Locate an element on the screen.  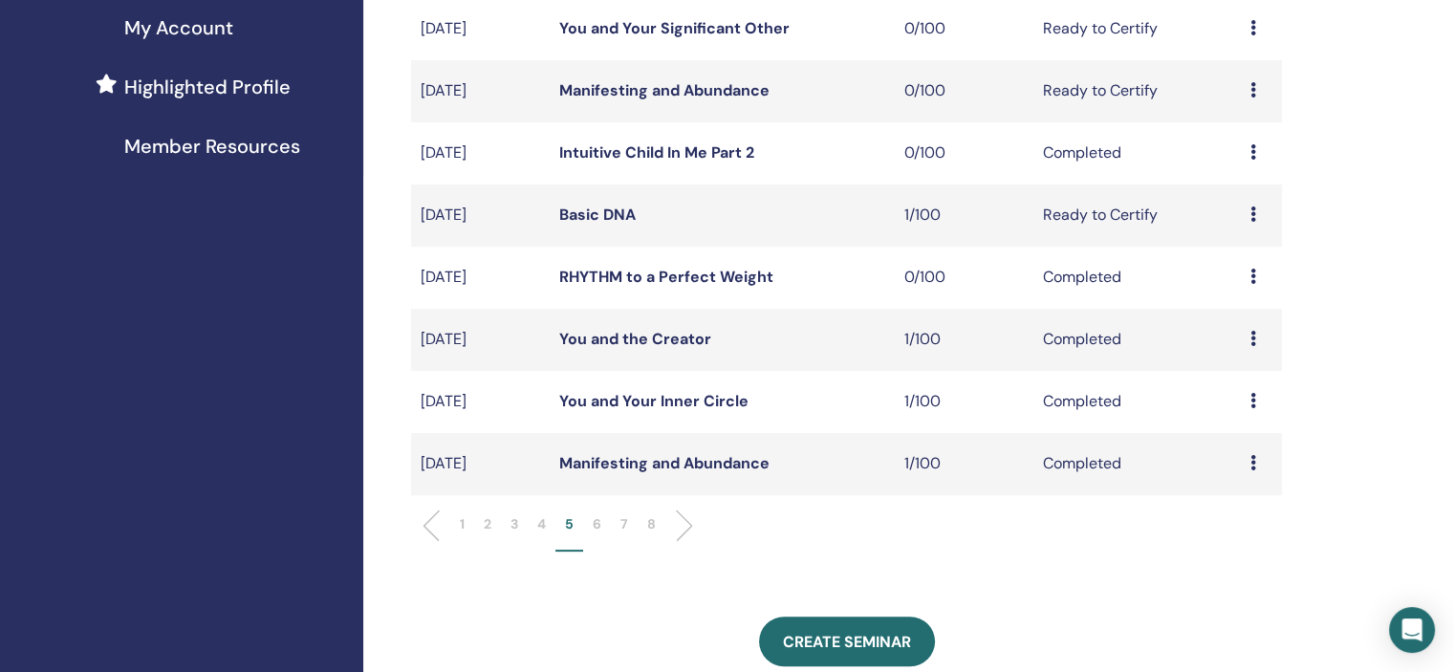
p: 6 is located at coordinates (597, 524).